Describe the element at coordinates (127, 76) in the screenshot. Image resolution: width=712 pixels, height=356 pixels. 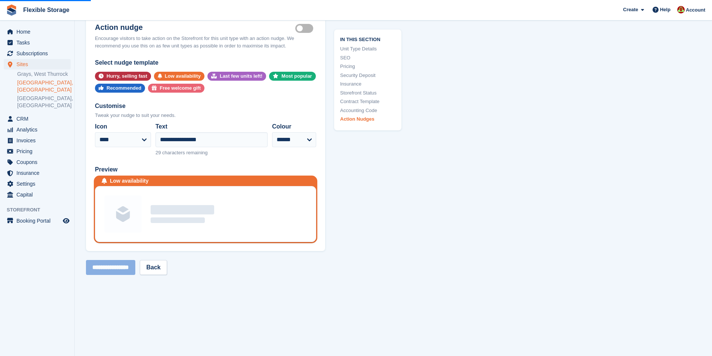
I see `div: Hurry, selling fast` at that location.